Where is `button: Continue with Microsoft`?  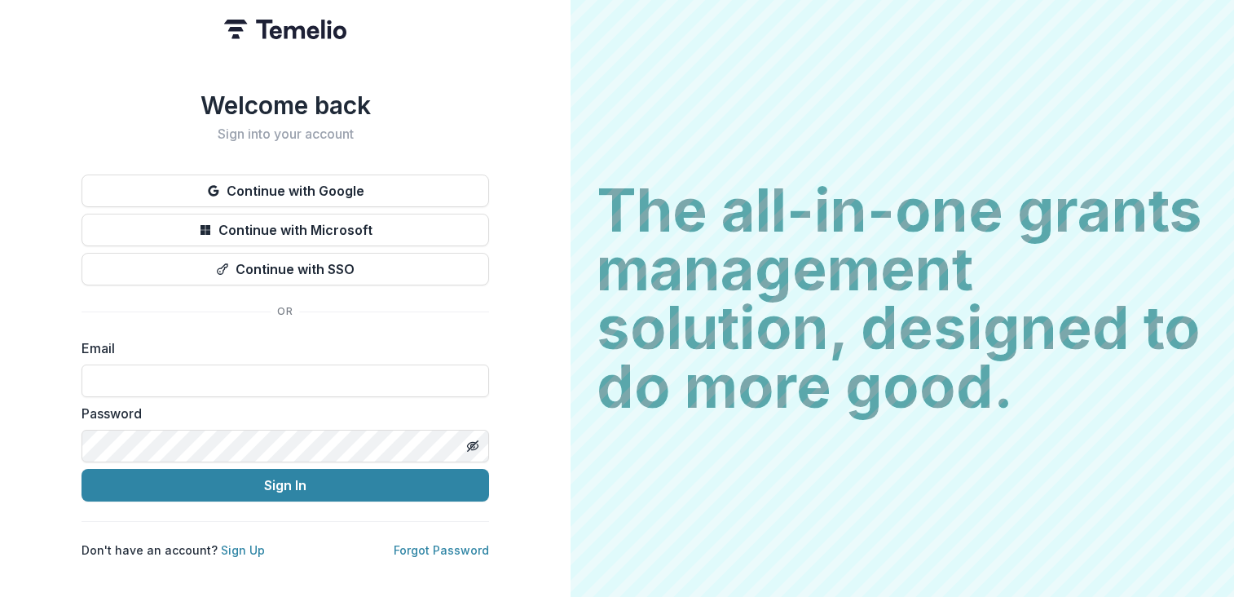
button: Continue with Microsoft is located at coordinates (285, 230).